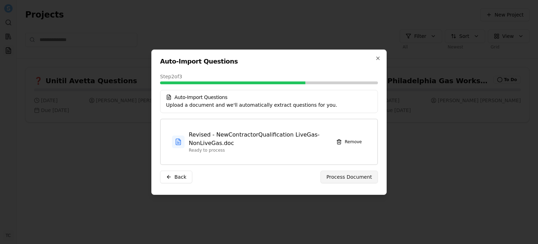 The height and width of the screenshot is (244, 538). I want to click on span: Process Document, so click(349, 177).